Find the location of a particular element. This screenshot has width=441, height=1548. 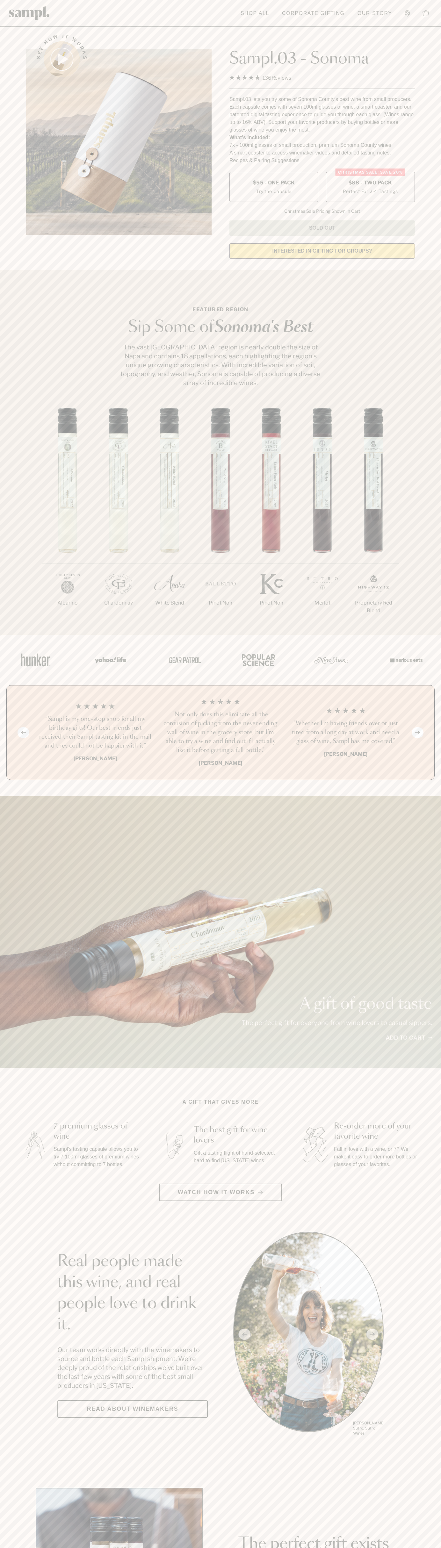

img: Sampl logo is located at coordinates (29, 13).